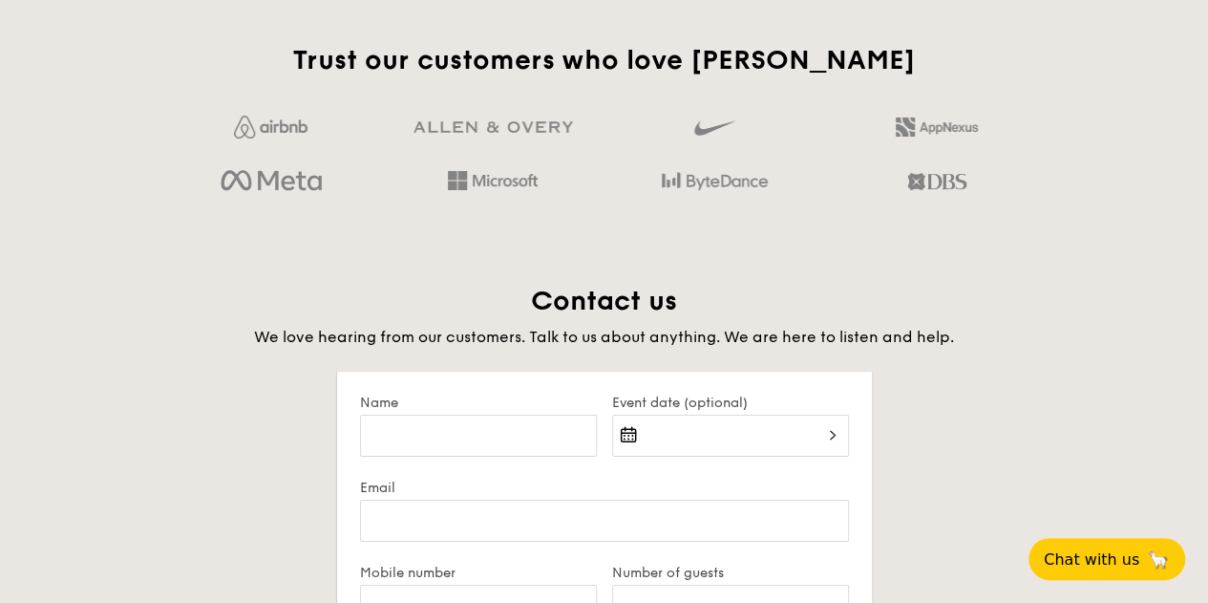 This screenshot has width=1208, height=603. What do you see at coordinates (604, 301) in the screenshot?
I see `span: Contact us` at bounding box center [604, 301].